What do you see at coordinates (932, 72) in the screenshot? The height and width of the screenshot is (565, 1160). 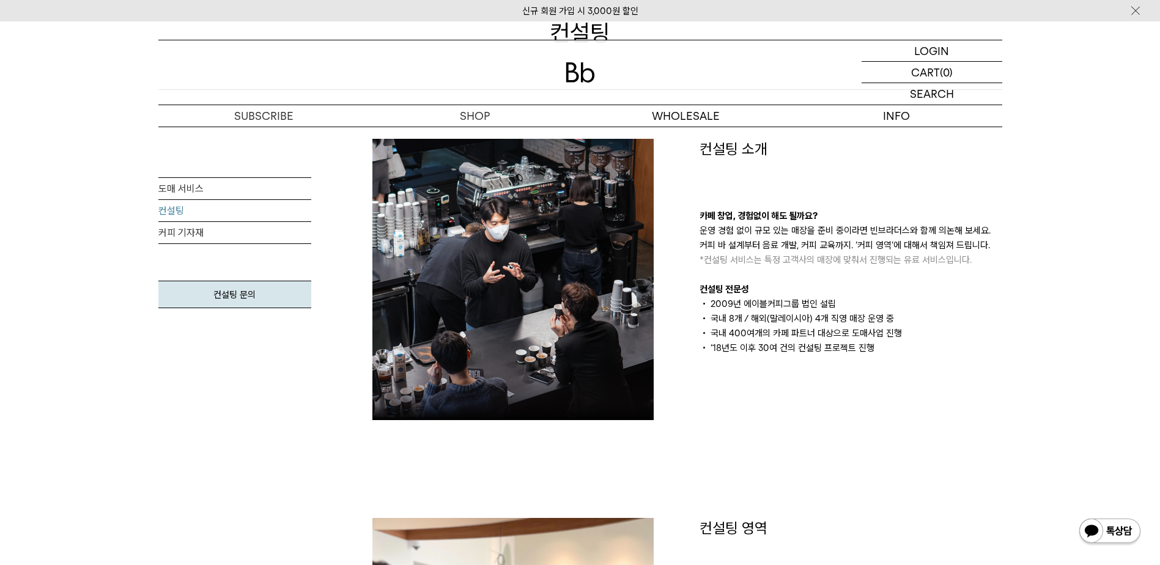 I see `a: CART (0)` at bounding box center [932, 72].